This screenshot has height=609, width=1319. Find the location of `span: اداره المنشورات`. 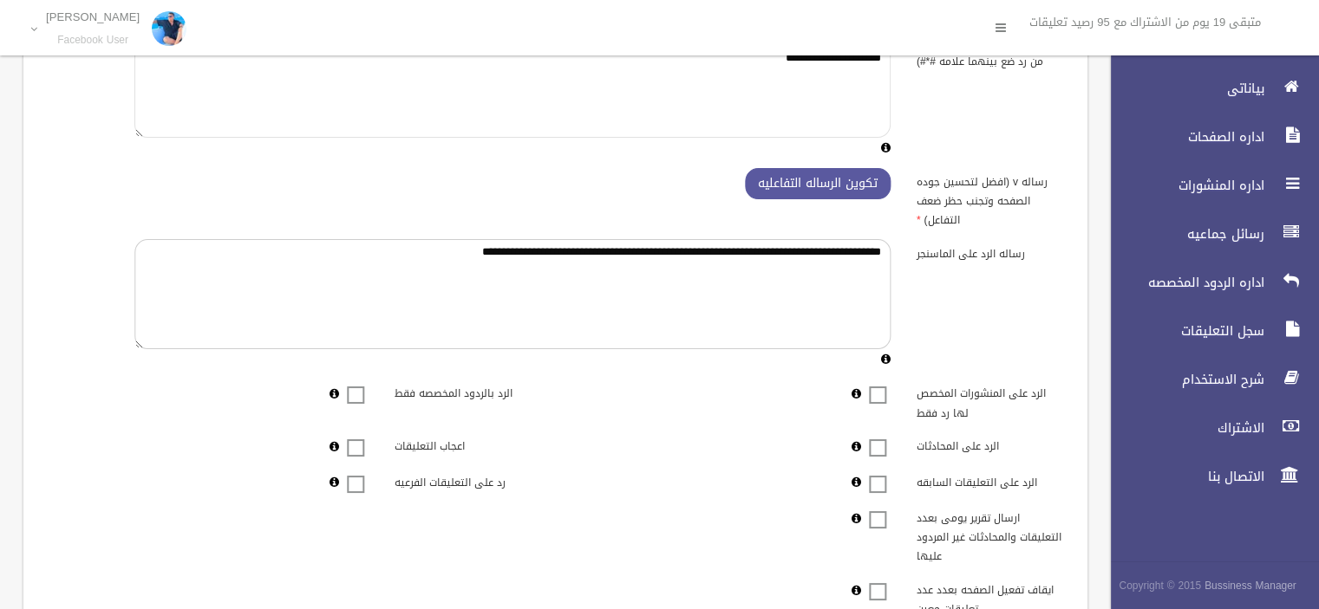

span: اداره المنشورات is located at coordinates (1182, 186).